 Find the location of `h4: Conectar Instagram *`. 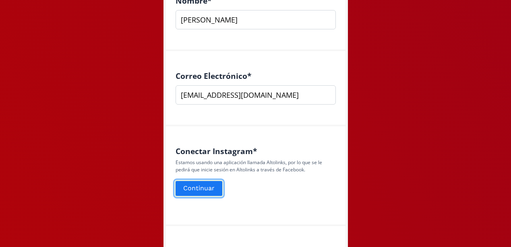

h4: Conectar Instagram * is located at coordinates (256, 151).